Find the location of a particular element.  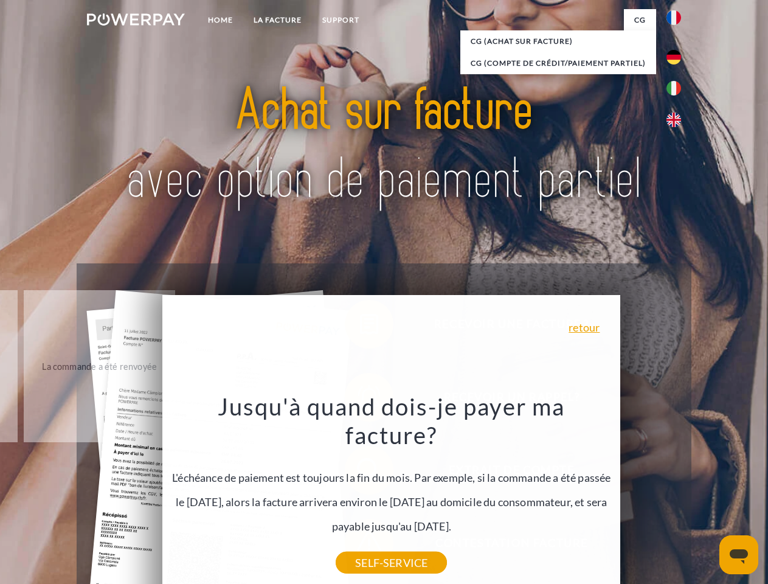

a: retour is located at coordinates (584, 327).